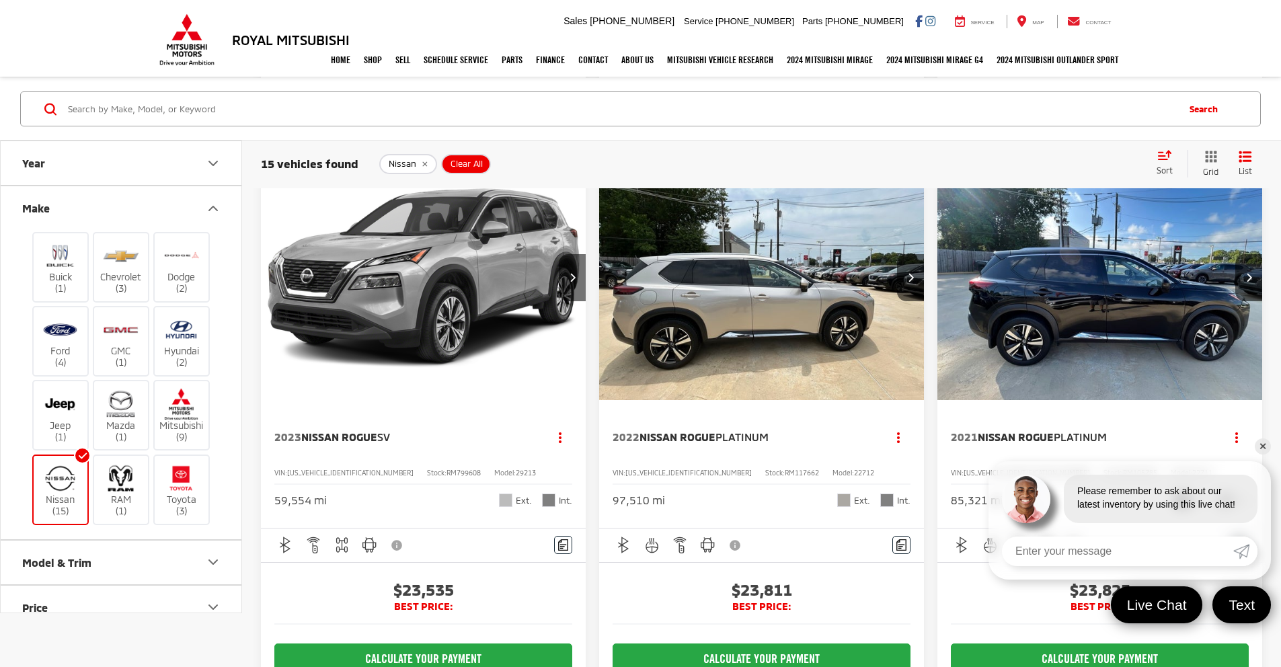 The height and width of the screenshot is (667, 1281). What do you see at coordinates (708, 545) in the screenshot?
I see `img: Android Auto` at bounding box center [708, 545].